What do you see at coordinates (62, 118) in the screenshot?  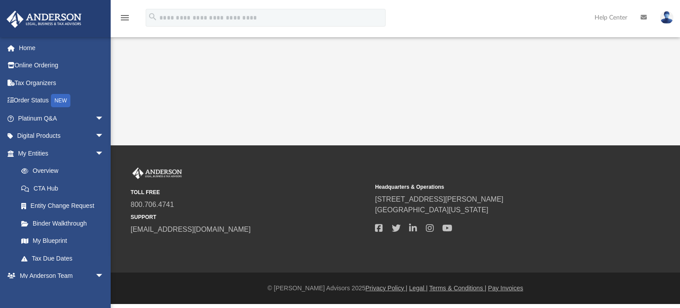 I see `a: Platinum Q&Aarrow_drop_down` at bounding box center [62, 118].